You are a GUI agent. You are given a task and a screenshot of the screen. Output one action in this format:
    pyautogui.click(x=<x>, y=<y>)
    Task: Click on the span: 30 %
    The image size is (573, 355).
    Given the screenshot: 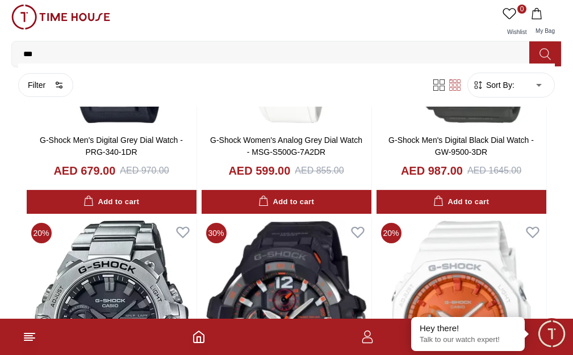 What is the action you would take?
    pyautogui.click(x=216, y=233)
    